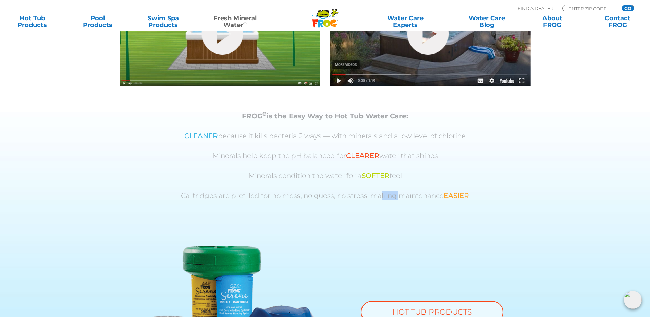 This screenshot has height=317, width=650. What do you see at coordinates (163, 22) in the screenshot?
I see `a: Swim SpaProducts` at bounding box center [163, 22].